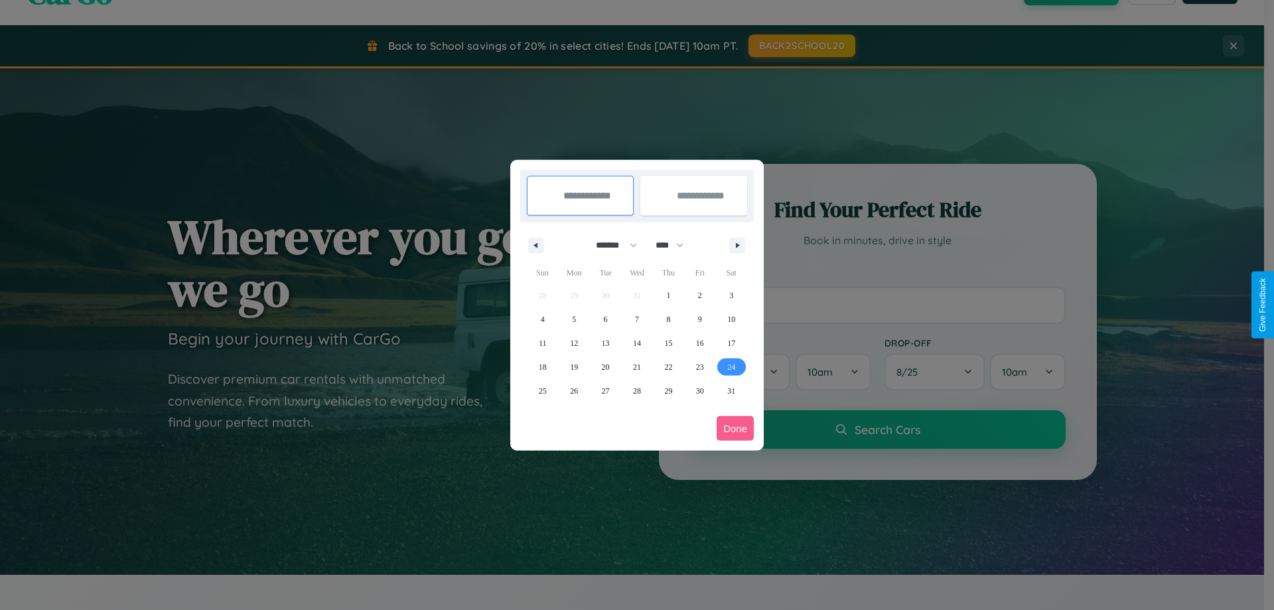 The image size is (1274, 610). I want to click on span: 21, so click(637, 367).